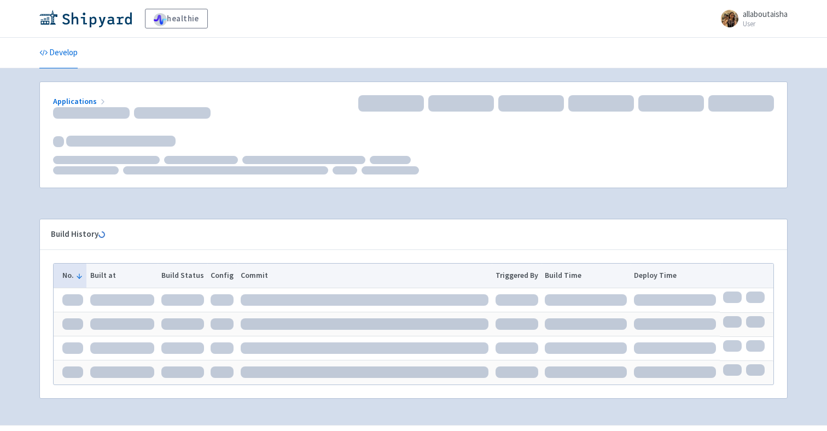 This screenshot has height=431, width=827. What do you see at coordinates (73, 275) in the screenshot?
I see `button: No.` at bounding box center [73, 275].